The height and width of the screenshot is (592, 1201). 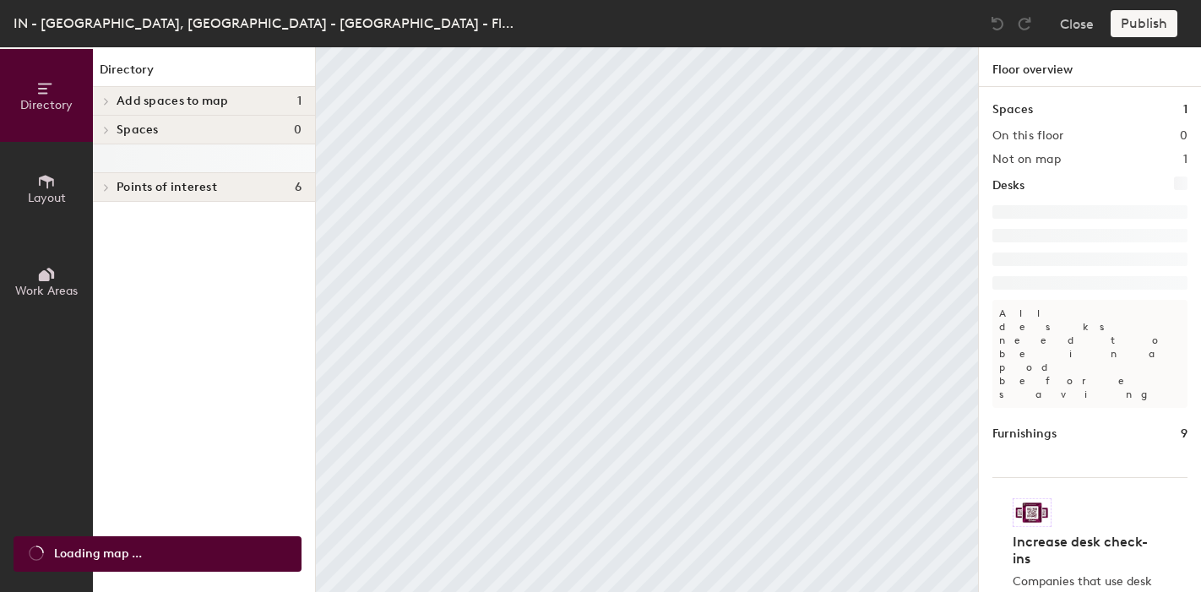 What do you see at coordinates (46, 198) in the screenshot?
I see `span: Layout` at bounding box center [46, 198].